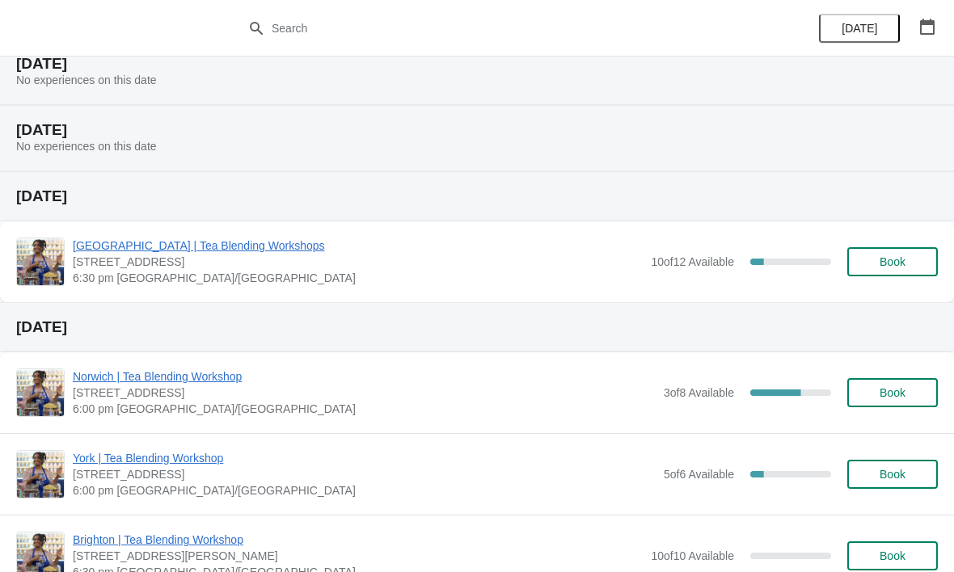  What do you see at coordinates (692, 262) in the screenshot?
I see `span: 10 of 12 Available` at bounding box center [692, 262].